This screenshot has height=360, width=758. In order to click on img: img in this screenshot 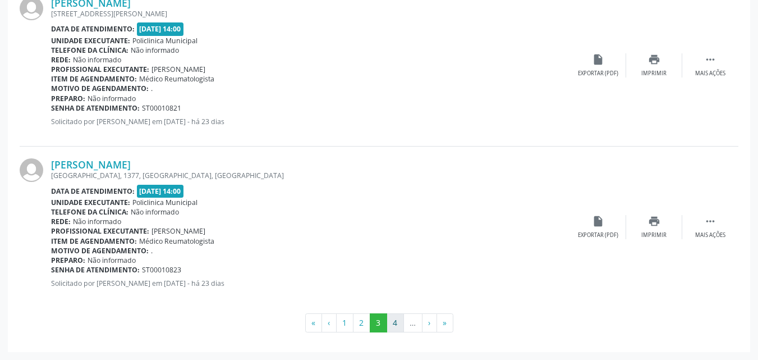, I will do `click(31, 170)`.